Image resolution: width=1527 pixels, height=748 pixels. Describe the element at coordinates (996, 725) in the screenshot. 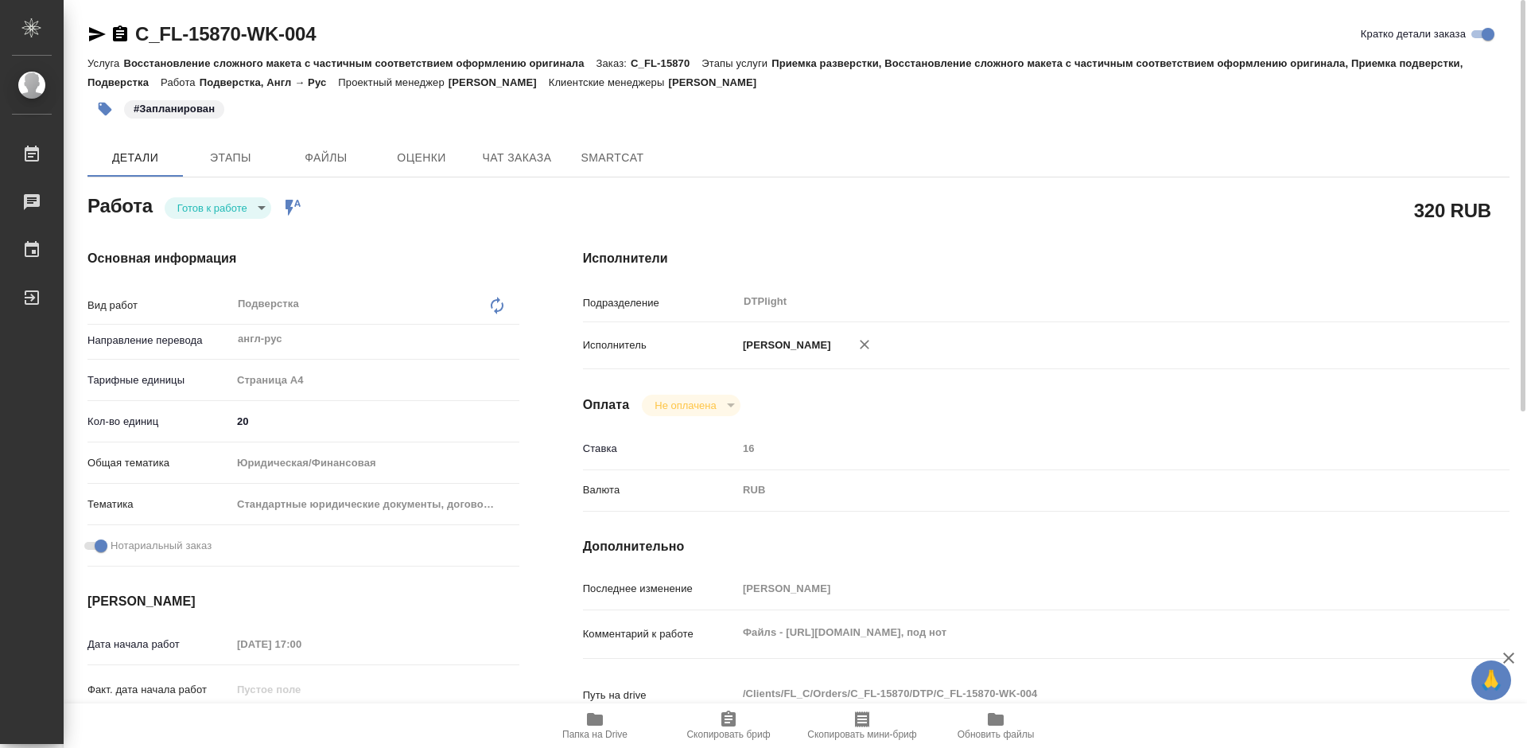

I see `button: Обновить файлы` at that location.